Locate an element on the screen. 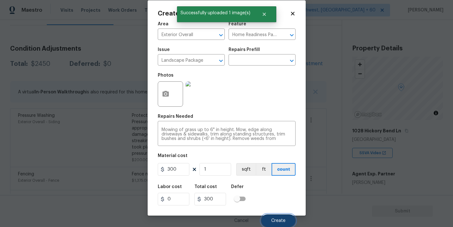  textarea: Mowing of grass up to 6" in height. Mow, edge along driveways & sidewalks, trim along standing st... is located at coordinates (227, 134).